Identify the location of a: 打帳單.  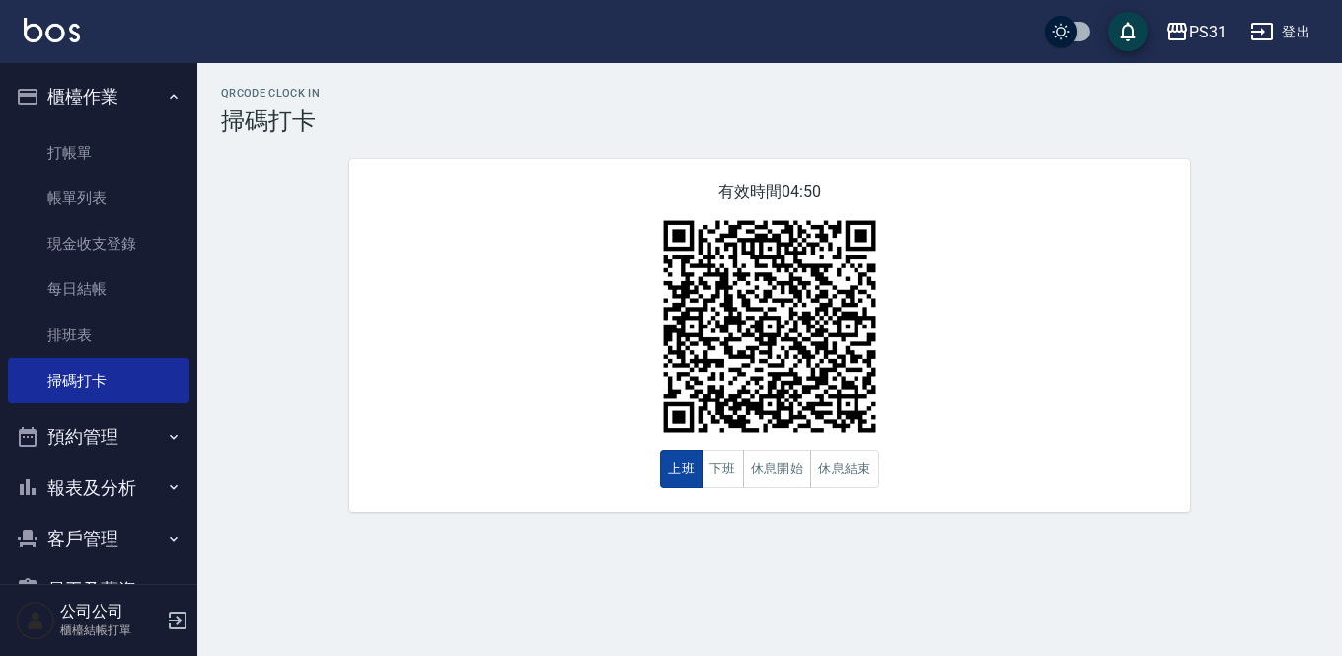
(99, 153).